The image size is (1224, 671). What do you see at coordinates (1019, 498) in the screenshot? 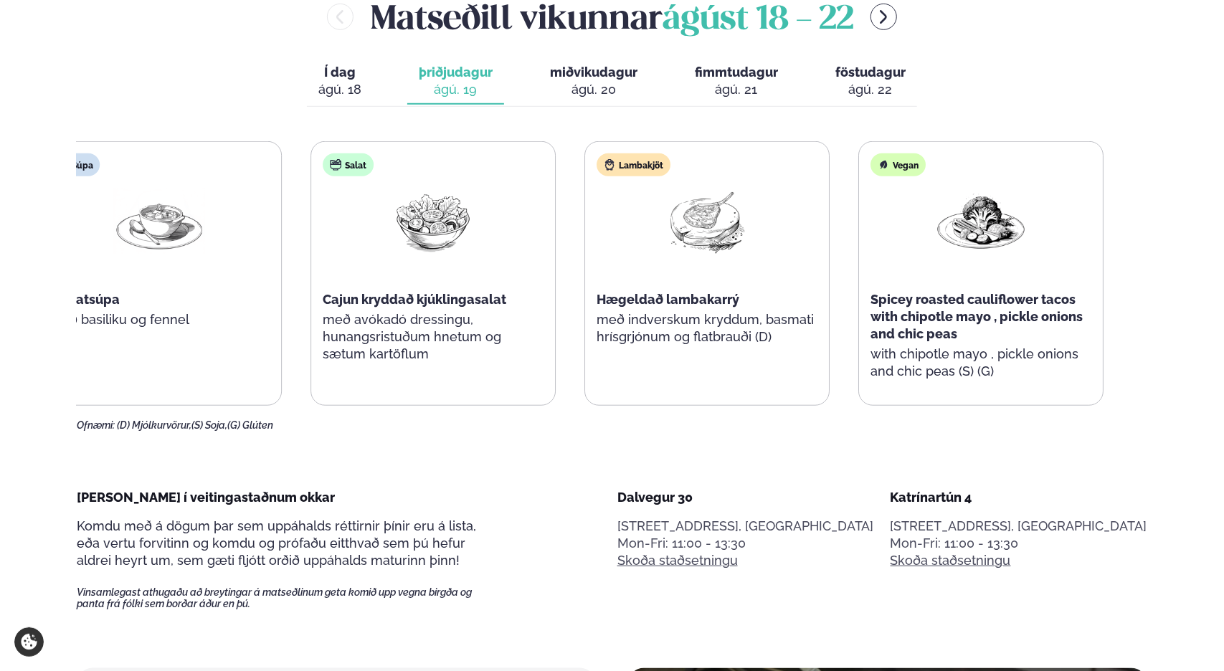
I see `div: Katrínartún 4` at bounding box center [1019, 498].